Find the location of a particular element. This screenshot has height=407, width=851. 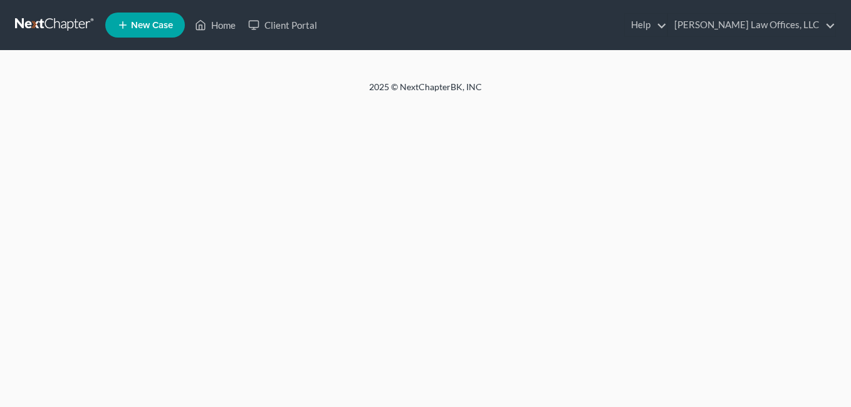

a: Home is located at coordinates (215, 25).